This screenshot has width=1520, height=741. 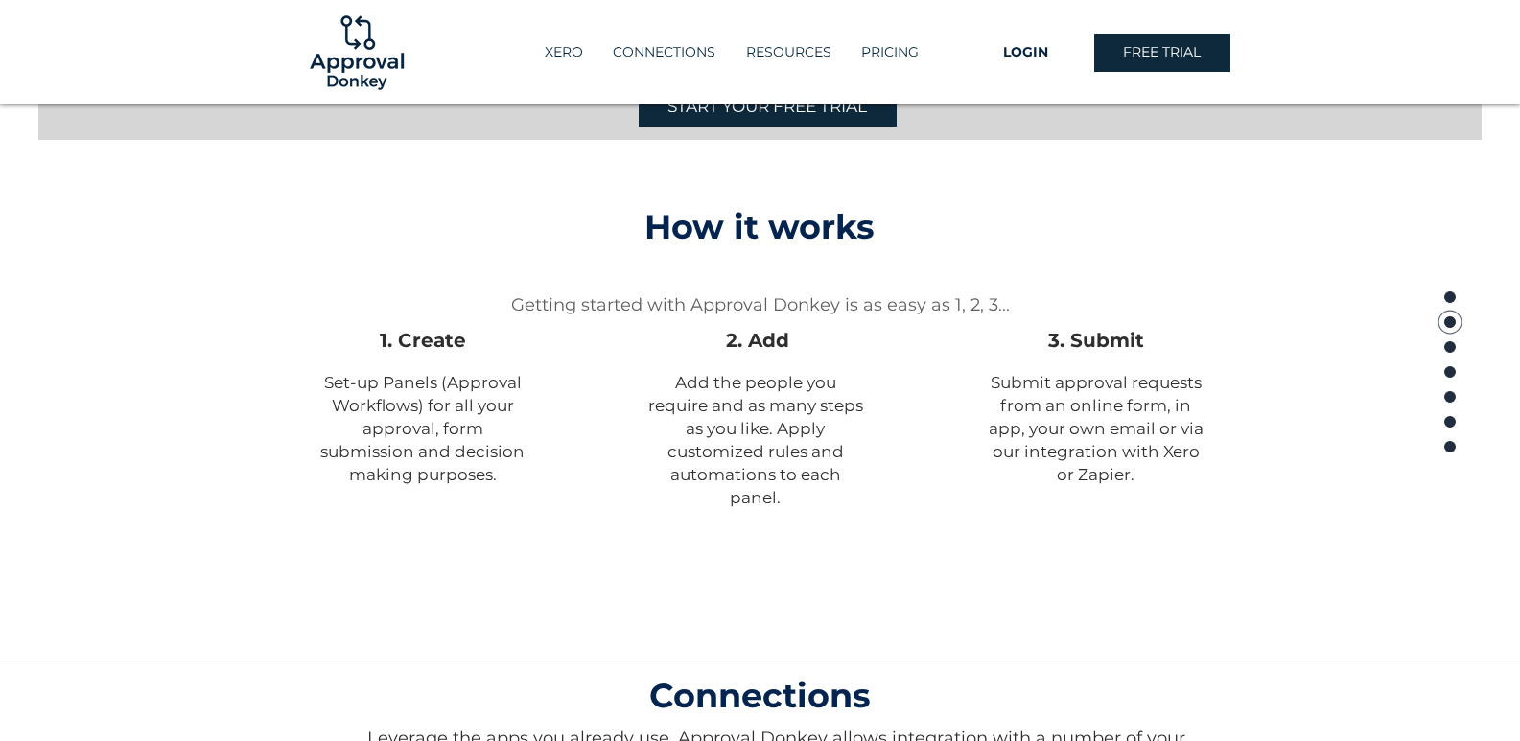 What do you see at coordinates (788, 52) in the screenshot?
I see `p: RESOURCES` at bounding box center [788, 52].